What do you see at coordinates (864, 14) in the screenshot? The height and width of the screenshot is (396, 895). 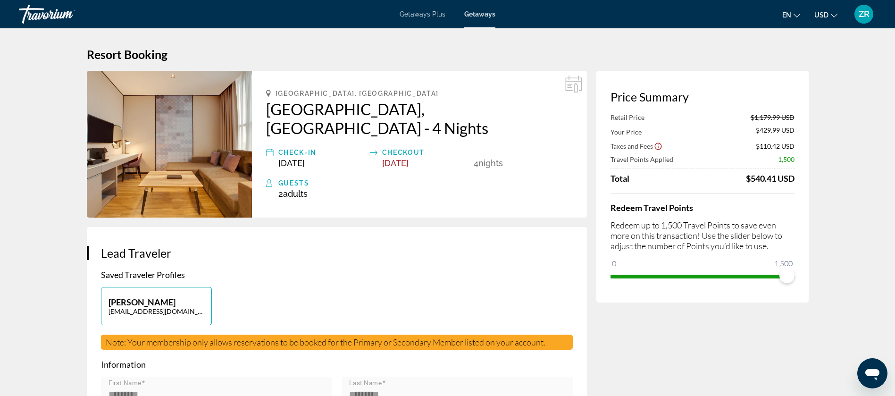 I see `button: User Menu` at bounding box center [864, 14].